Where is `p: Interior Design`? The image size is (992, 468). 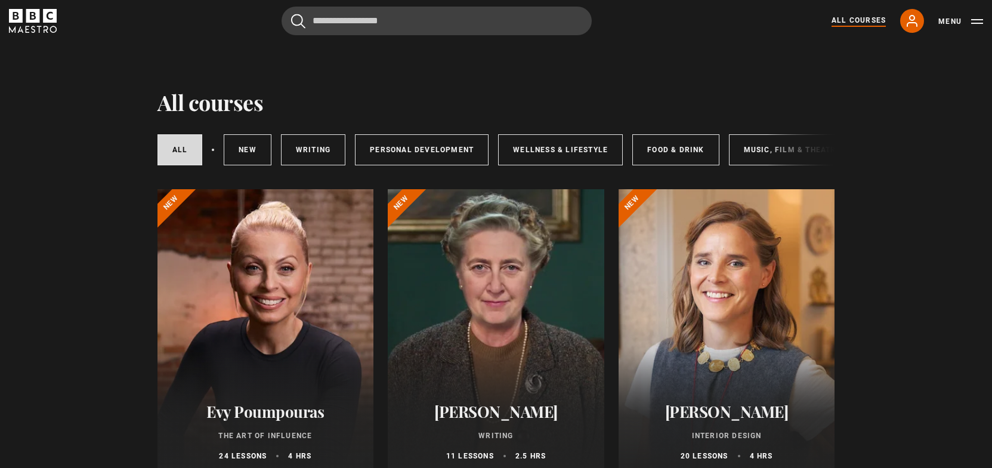
p: Interior Design is located at coordinates (727, 435).